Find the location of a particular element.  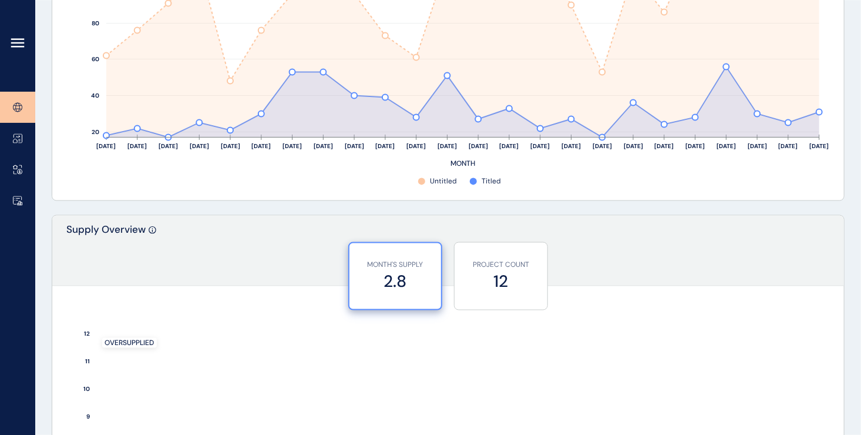

text: 80 is located at coordinates (95, 24).